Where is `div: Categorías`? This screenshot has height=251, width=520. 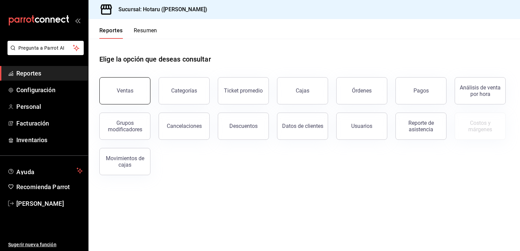 div: Categorías is located at coordinates (184, 91).